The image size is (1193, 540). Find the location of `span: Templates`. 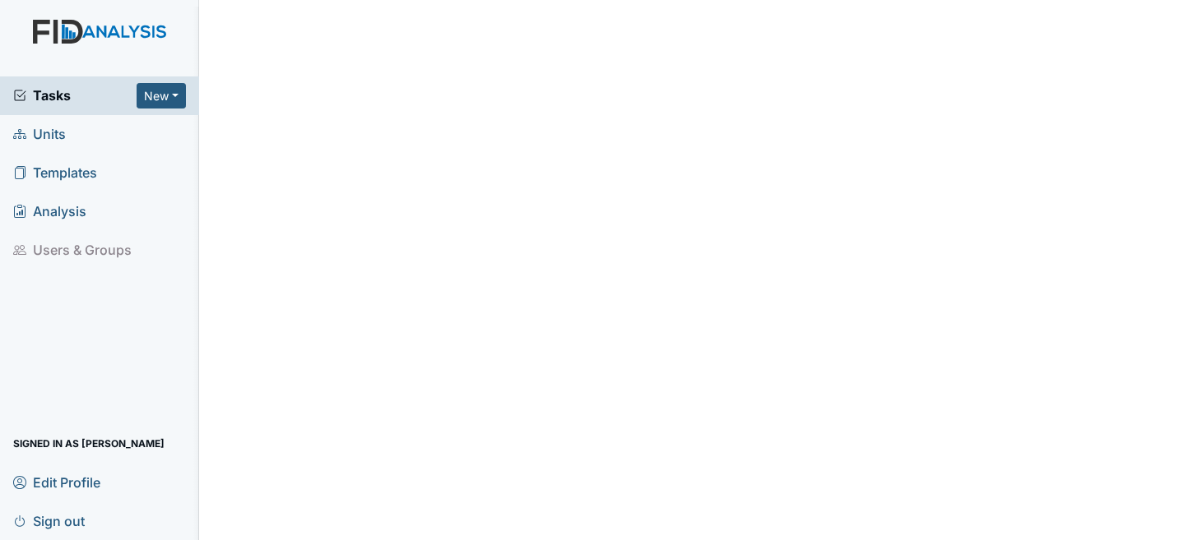

span: Templates is located at coordinates (55, 173).